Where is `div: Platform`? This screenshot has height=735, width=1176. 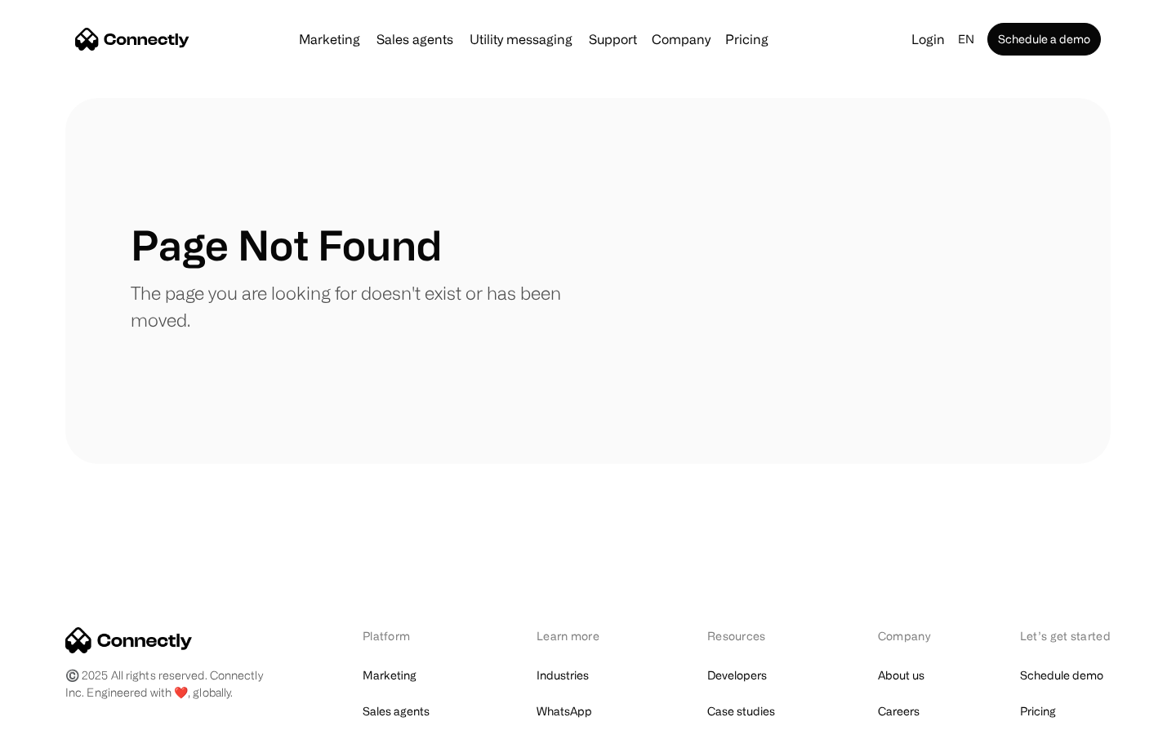 div: Platform is located at coordinates (407, 635).